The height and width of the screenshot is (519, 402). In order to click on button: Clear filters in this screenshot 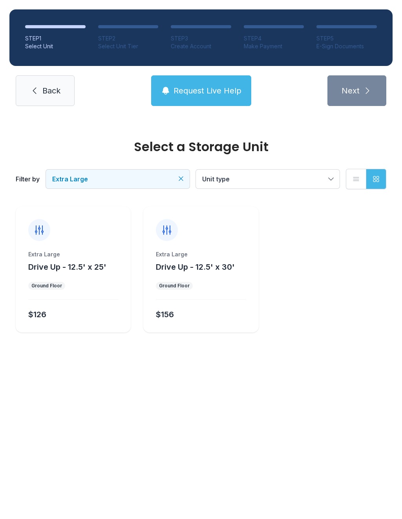, I will do `click(181, 179)`.